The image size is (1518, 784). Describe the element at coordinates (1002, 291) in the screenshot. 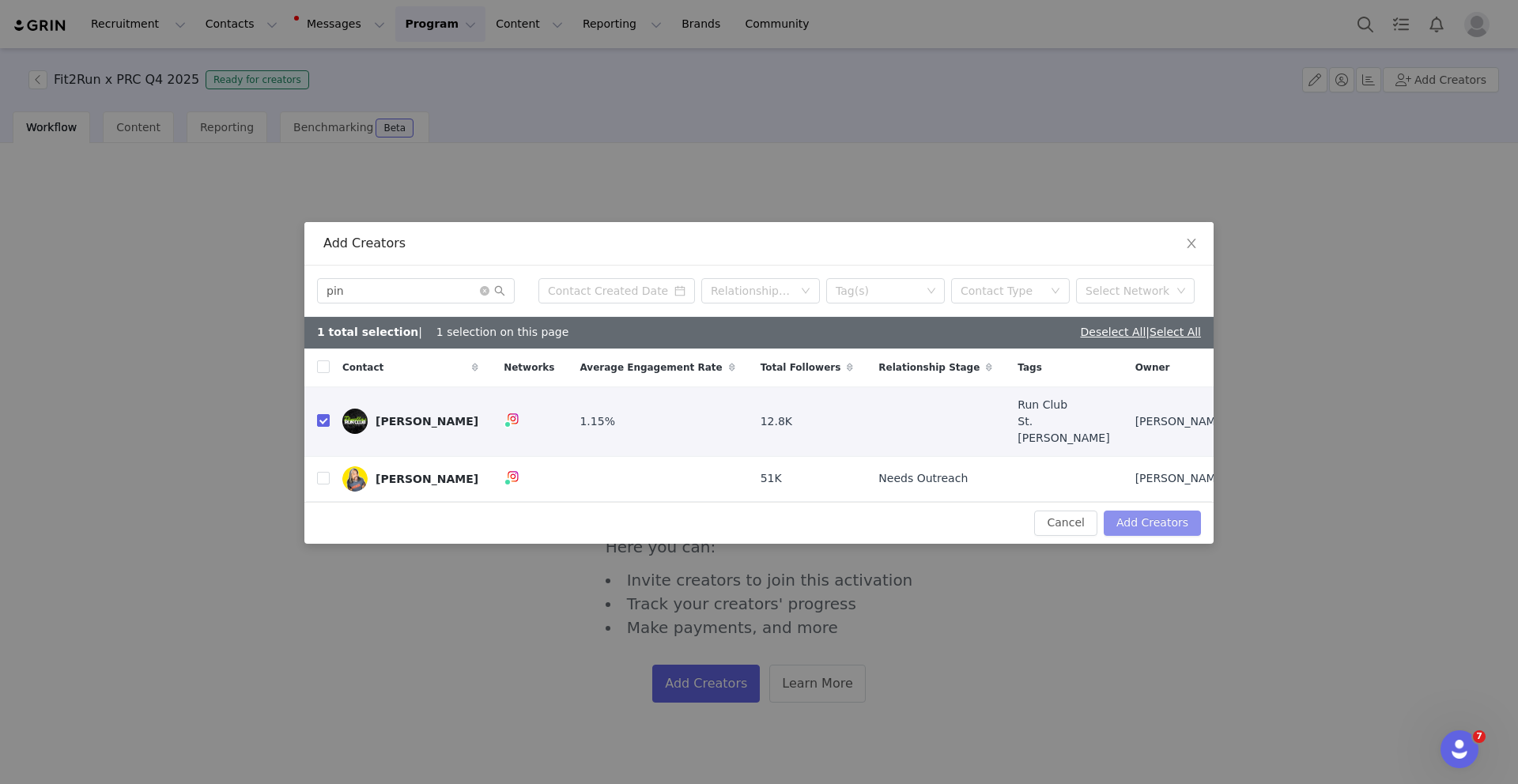

I see `div: Contact Type` at that location.